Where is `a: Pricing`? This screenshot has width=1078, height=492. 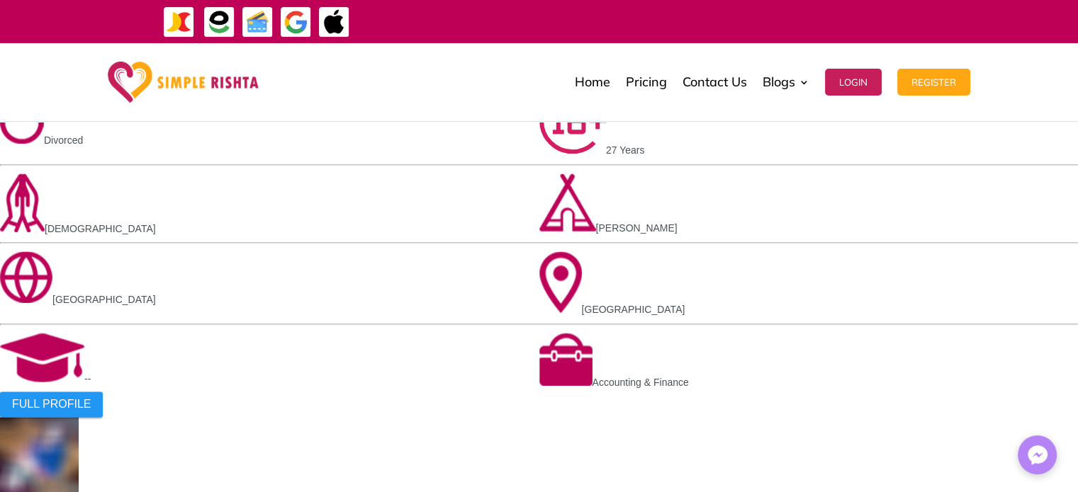 a: Pricing is located at coordinates (646, 82).